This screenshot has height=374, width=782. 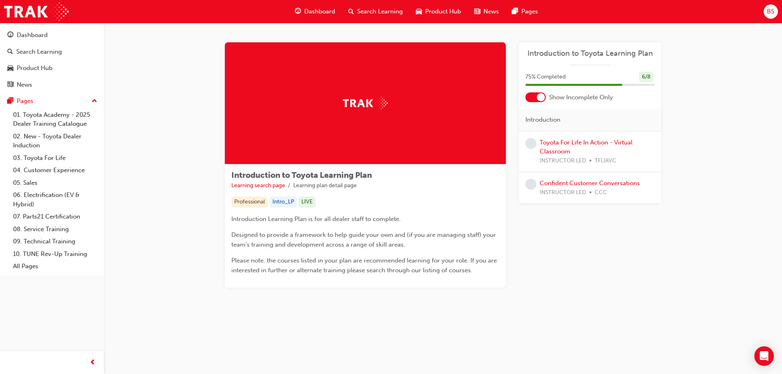 What do you see at coordinates (525, 11) in the screenshot?
I see `a: pages-iconPages` at bounding box center [525, 11].